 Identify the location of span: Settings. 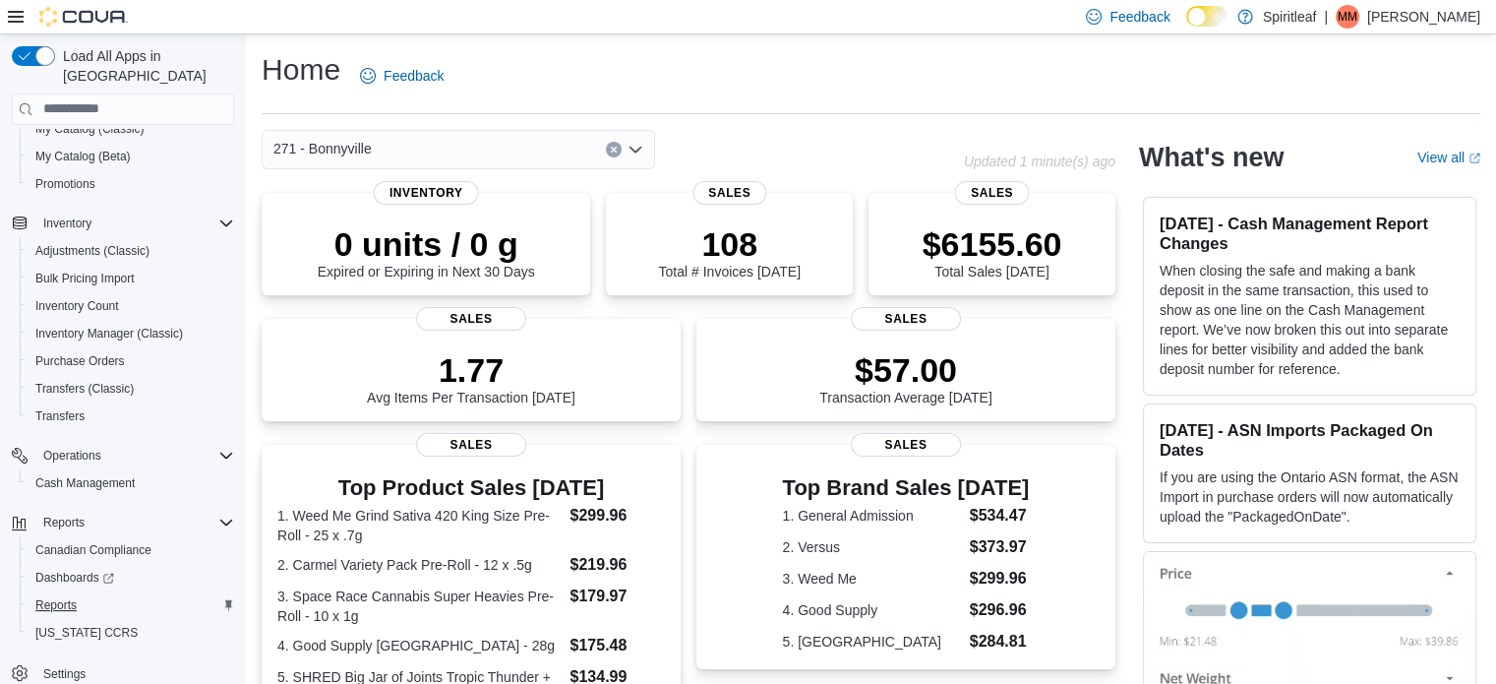
(64, 674).